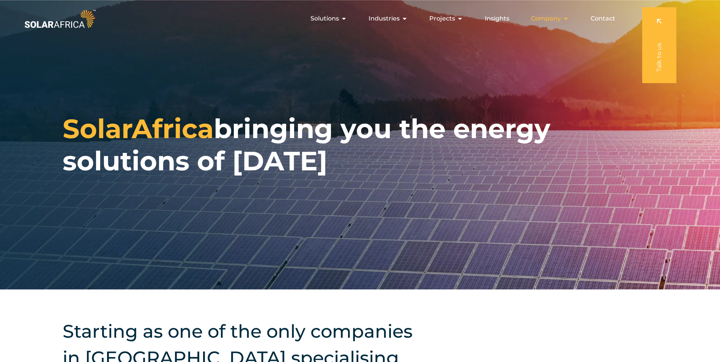 This screenshot has width=720, height=362. What do you see at coordinates (497, 19) in the screenshot?
I see `span: Insights` at bounding box center [497, 19].